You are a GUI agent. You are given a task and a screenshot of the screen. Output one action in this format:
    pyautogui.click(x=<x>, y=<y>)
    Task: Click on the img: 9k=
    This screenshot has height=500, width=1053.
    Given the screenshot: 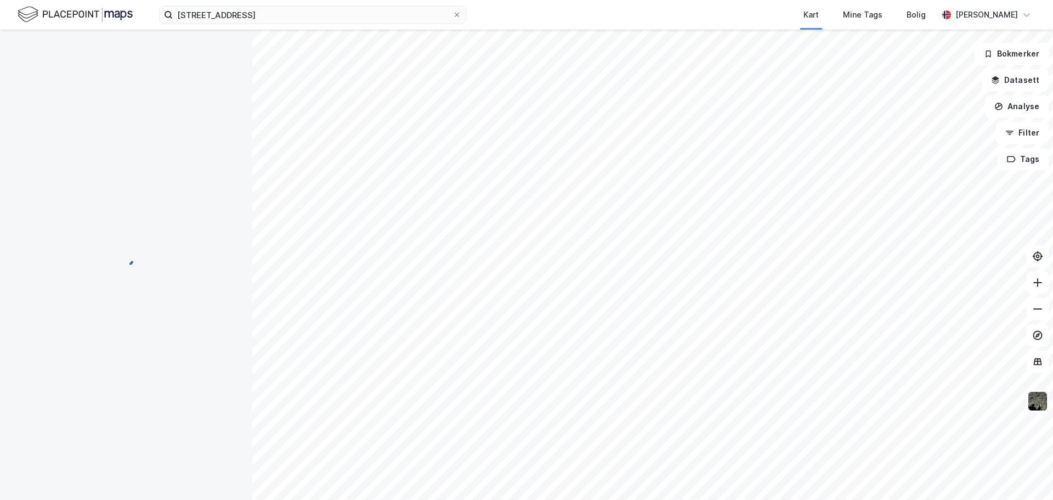 What is the action you would take?
    pyautogui.click(x=1038, y=401)
    